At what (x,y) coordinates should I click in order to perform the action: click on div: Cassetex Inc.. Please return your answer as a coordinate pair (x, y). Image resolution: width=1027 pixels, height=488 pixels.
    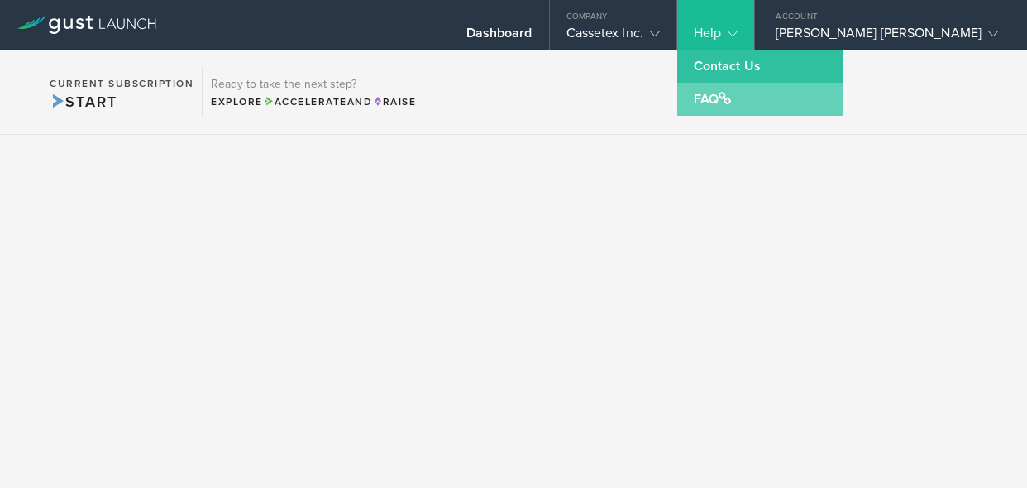
    Looking at the image, I should click on (613, 37).